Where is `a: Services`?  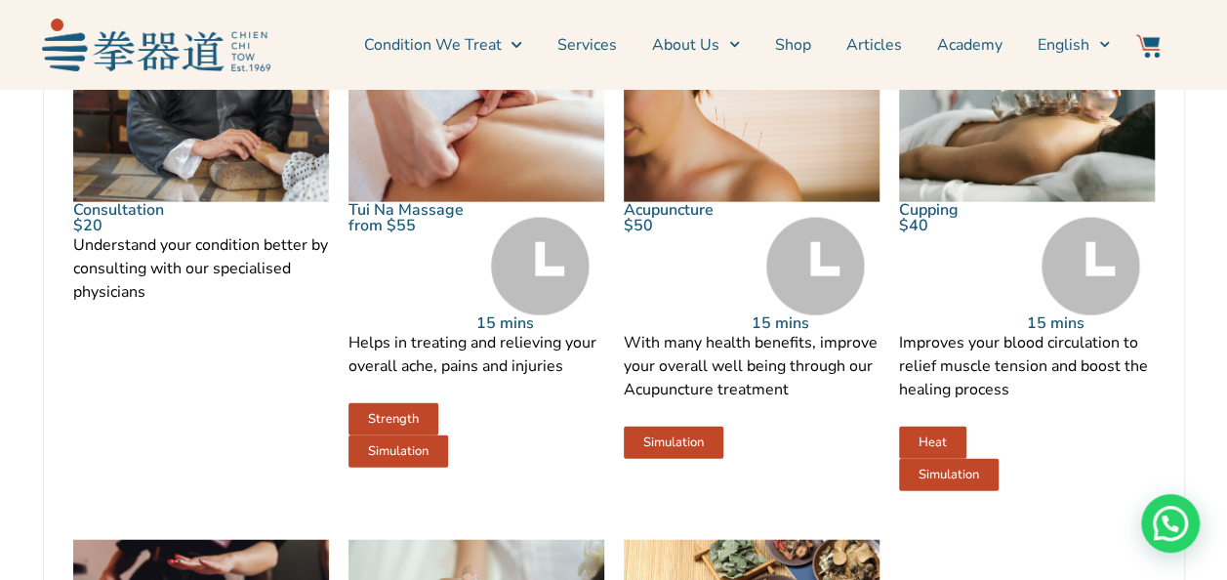
a: Services is located at coordinates (586, 45).